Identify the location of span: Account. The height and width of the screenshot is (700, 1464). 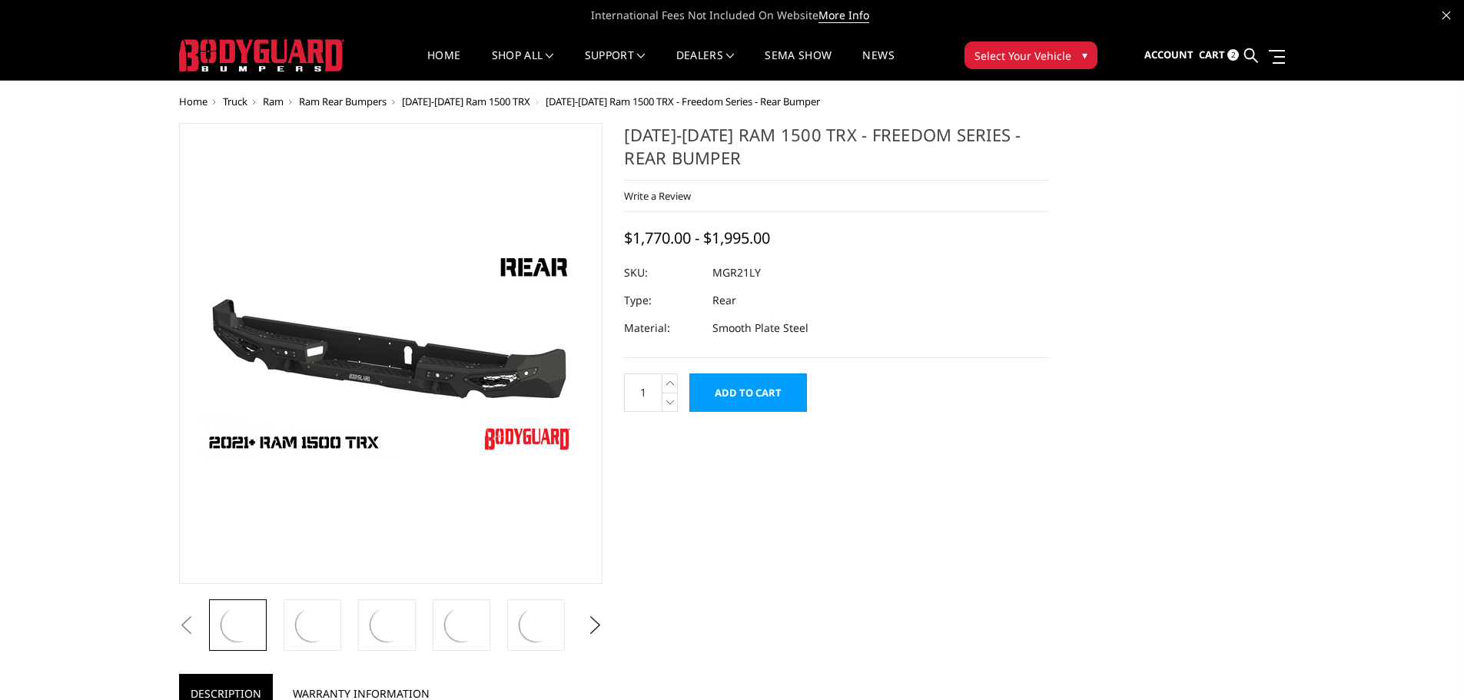
(1169, 55).